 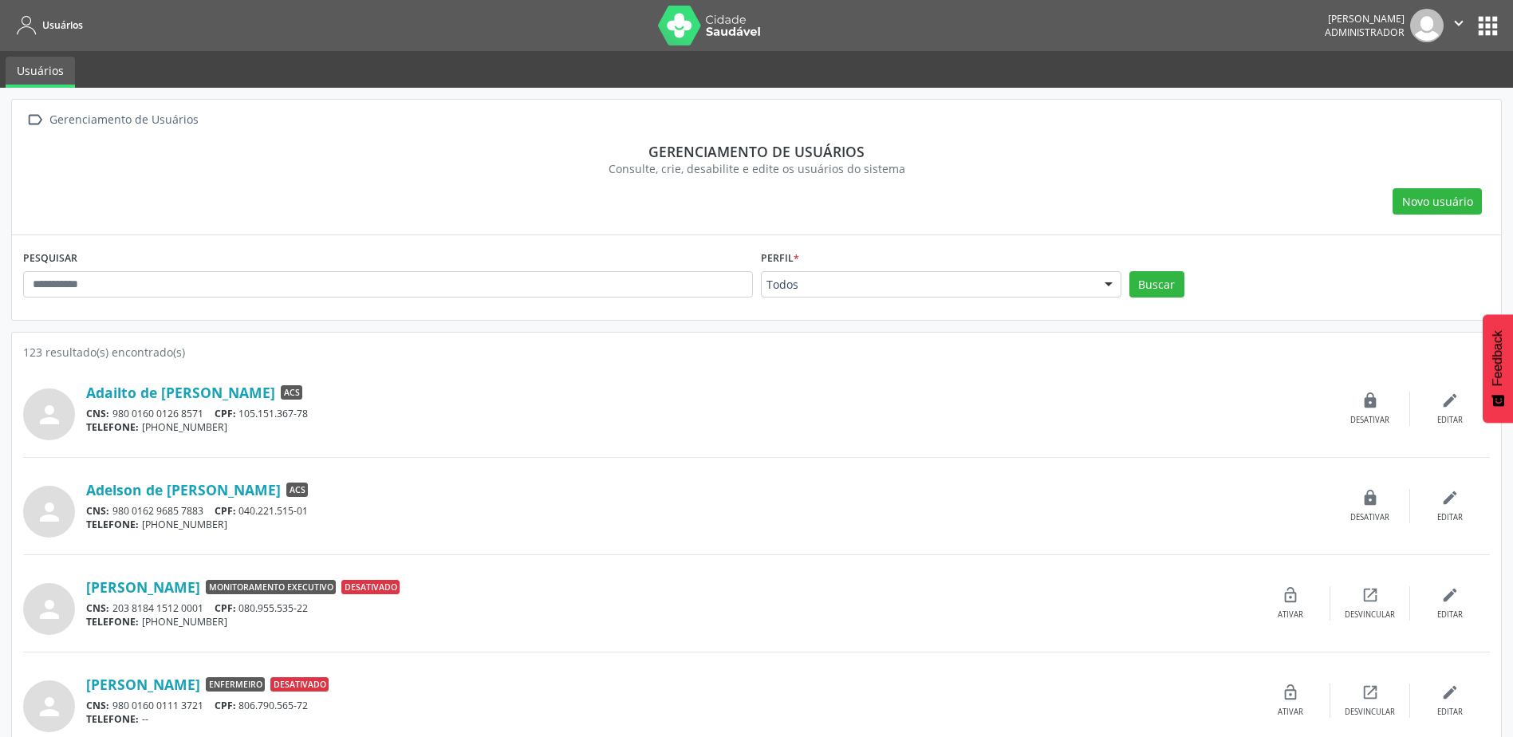 I want to click on div: 980 0160 0126 8571 105.151.367-78, so click(x=708, y=413).